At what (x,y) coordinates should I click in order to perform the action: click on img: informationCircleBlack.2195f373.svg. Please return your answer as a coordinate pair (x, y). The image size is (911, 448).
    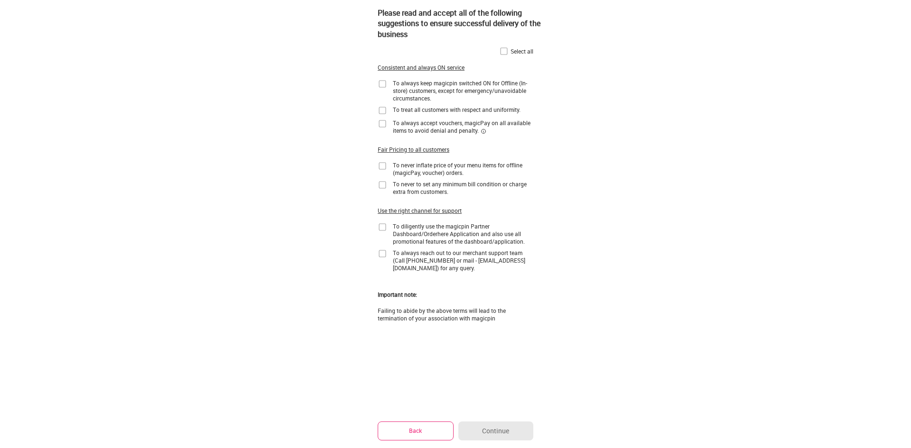
    Looking at the image, I should click on (483, 131).